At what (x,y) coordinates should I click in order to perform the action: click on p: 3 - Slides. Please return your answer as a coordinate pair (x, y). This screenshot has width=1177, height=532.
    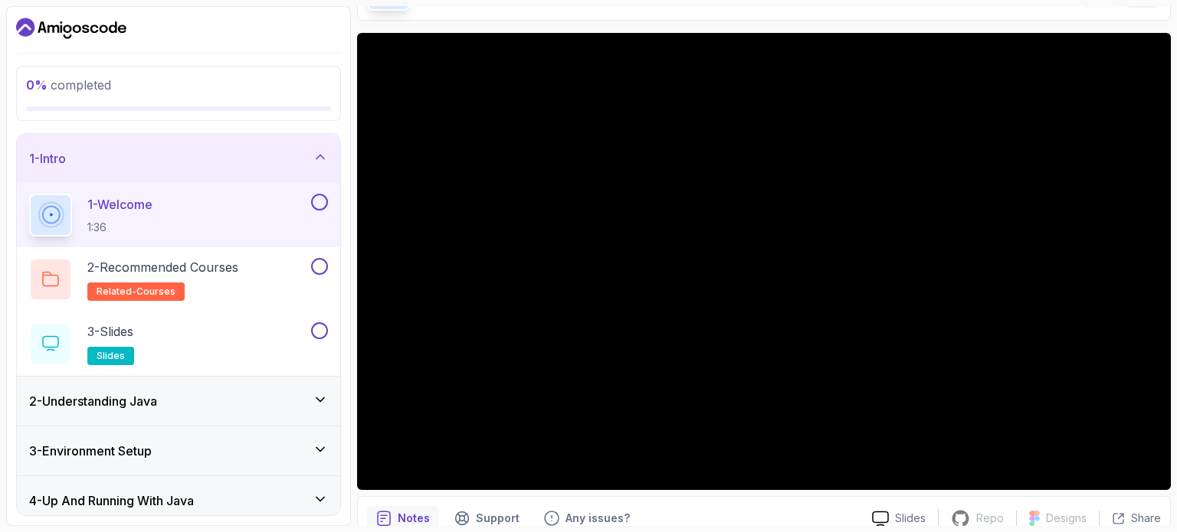
    Looking at the image, I should click on (110, 332).